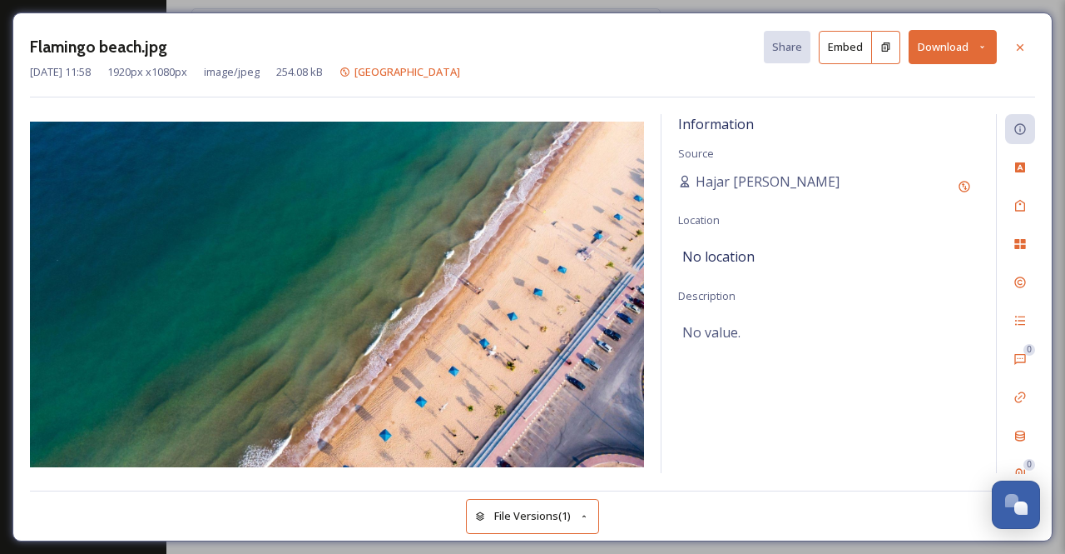  I want to click on span: Location, so click(699, 220).